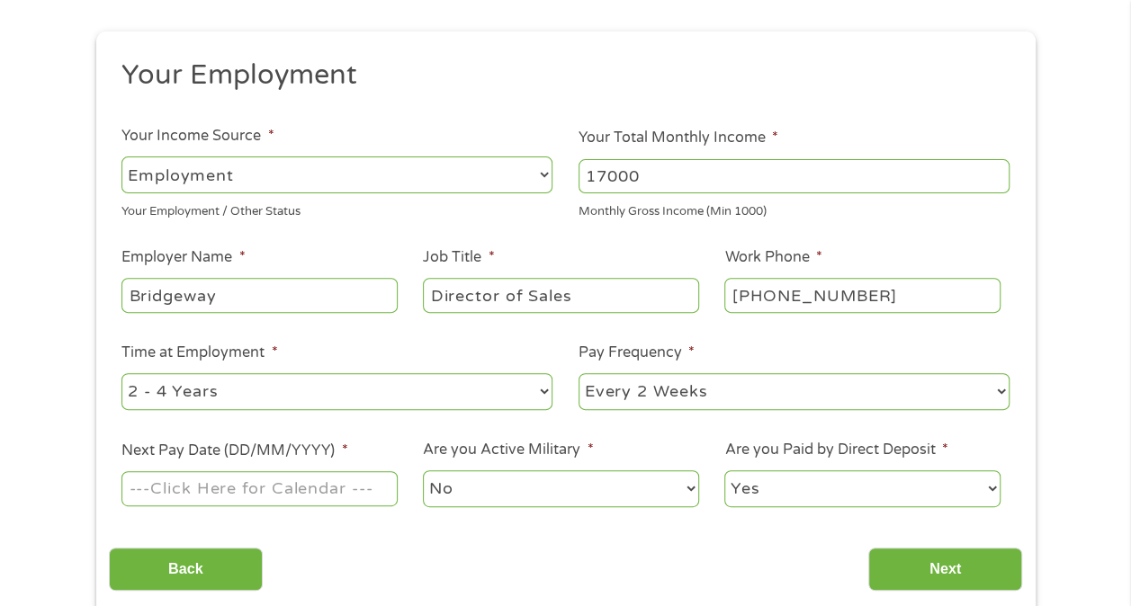  I want to click on input: Next, so click(944, 569).